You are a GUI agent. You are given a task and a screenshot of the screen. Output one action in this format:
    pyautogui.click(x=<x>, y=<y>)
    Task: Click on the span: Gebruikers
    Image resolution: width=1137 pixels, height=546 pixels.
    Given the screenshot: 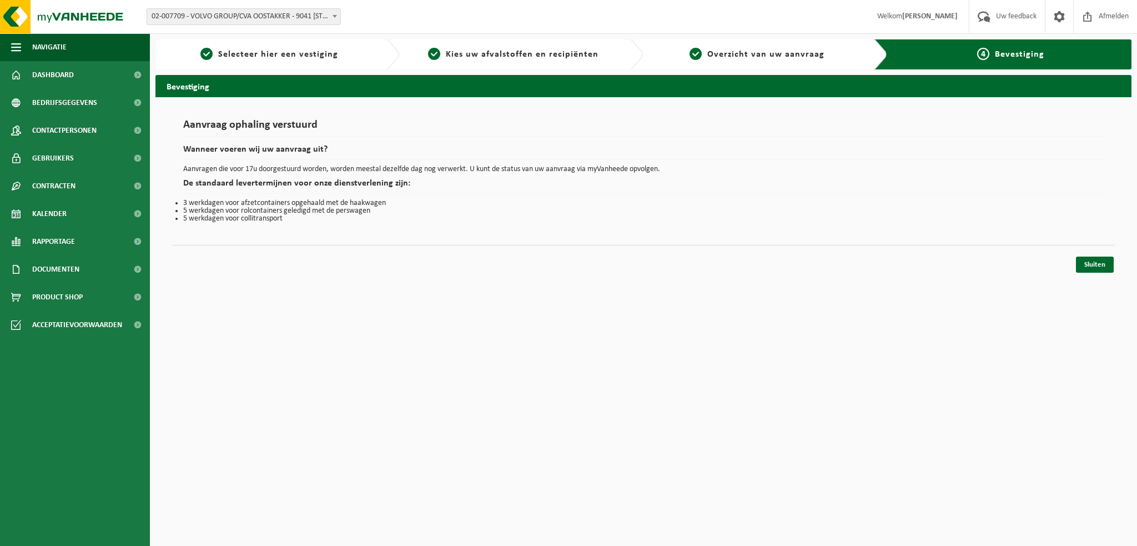 What is the action you would take?
    pyautogui.click(x=53, y=158)
    